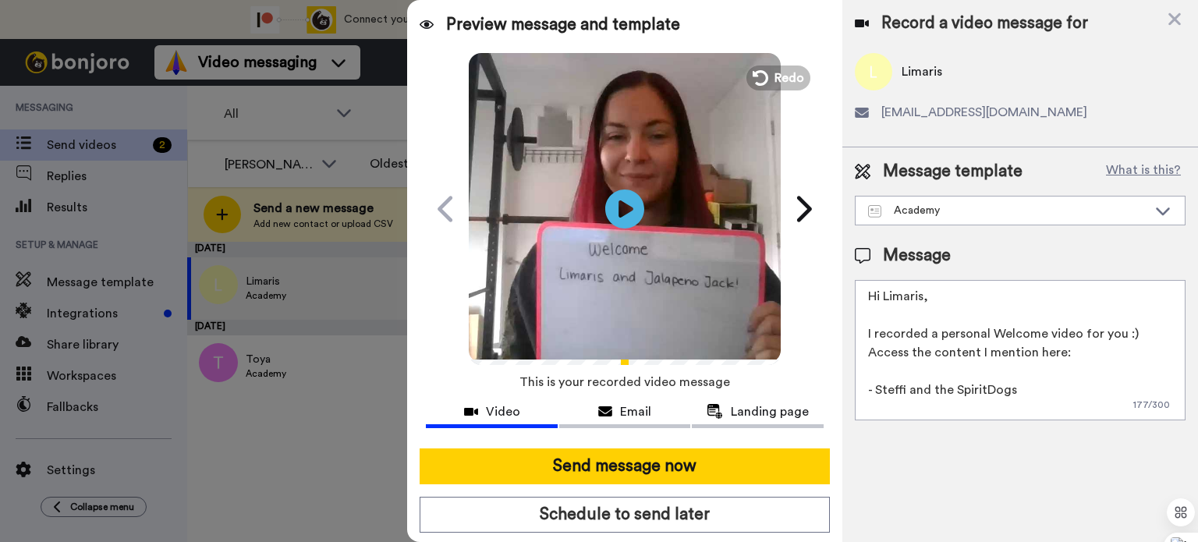  I want to click on span: Email, so click(636, 412).